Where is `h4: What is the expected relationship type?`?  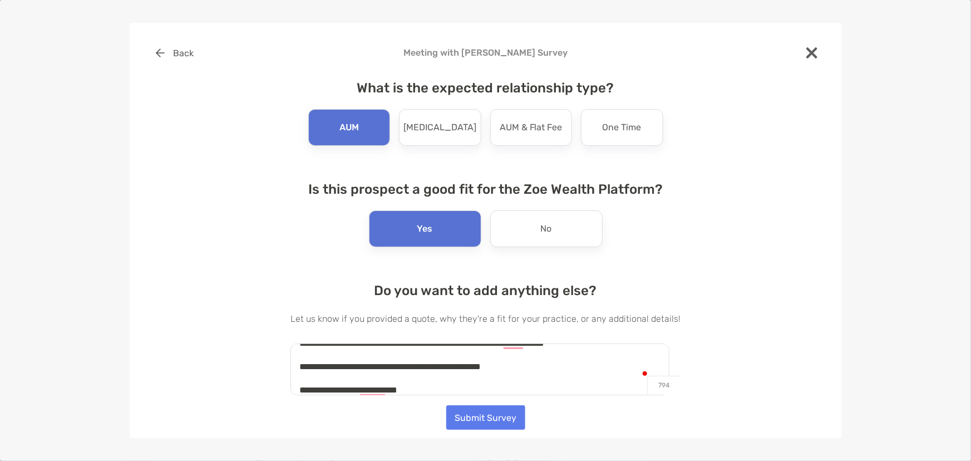 h4: What is the expected relationship type? is located at coordinates (485, 88).